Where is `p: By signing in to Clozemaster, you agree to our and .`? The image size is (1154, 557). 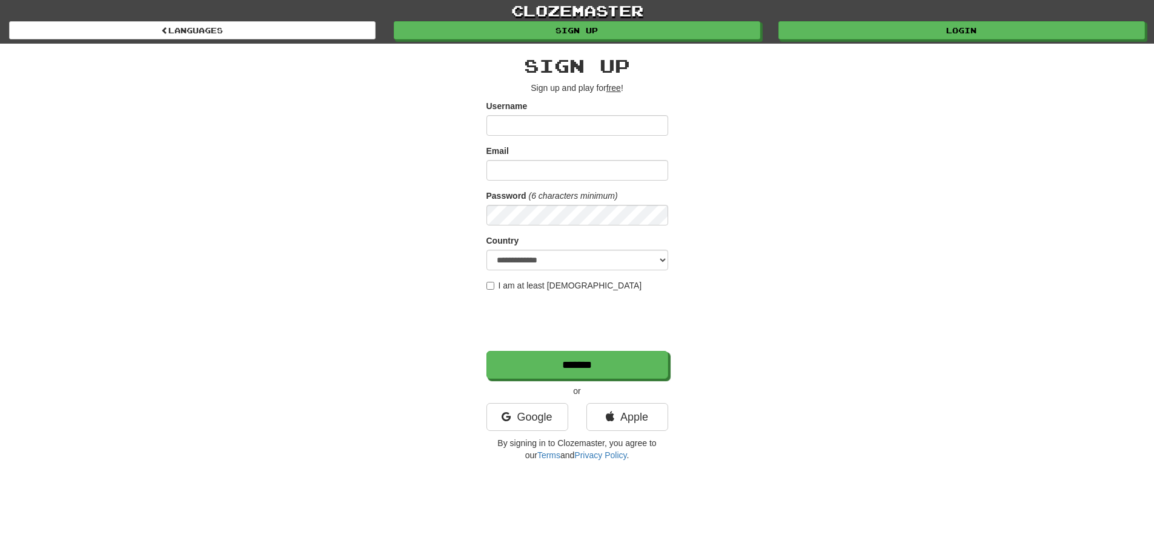
p: By signing in to Clozemaster, you agree to our and . is located at coordinates (577, 449).